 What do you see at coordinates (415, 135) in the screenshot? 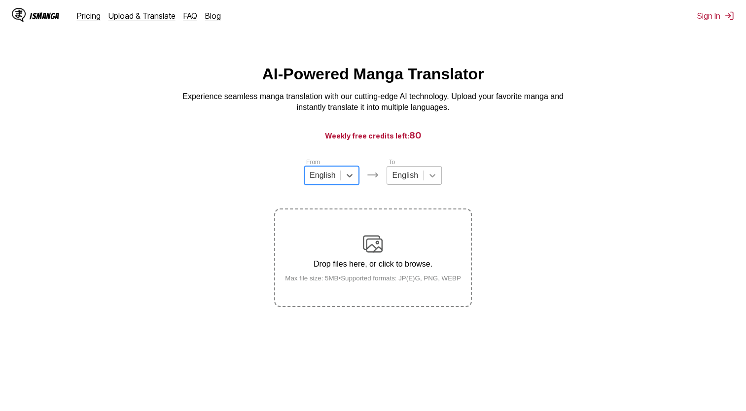
I see `span: 80` at bounding box center [415, 135].